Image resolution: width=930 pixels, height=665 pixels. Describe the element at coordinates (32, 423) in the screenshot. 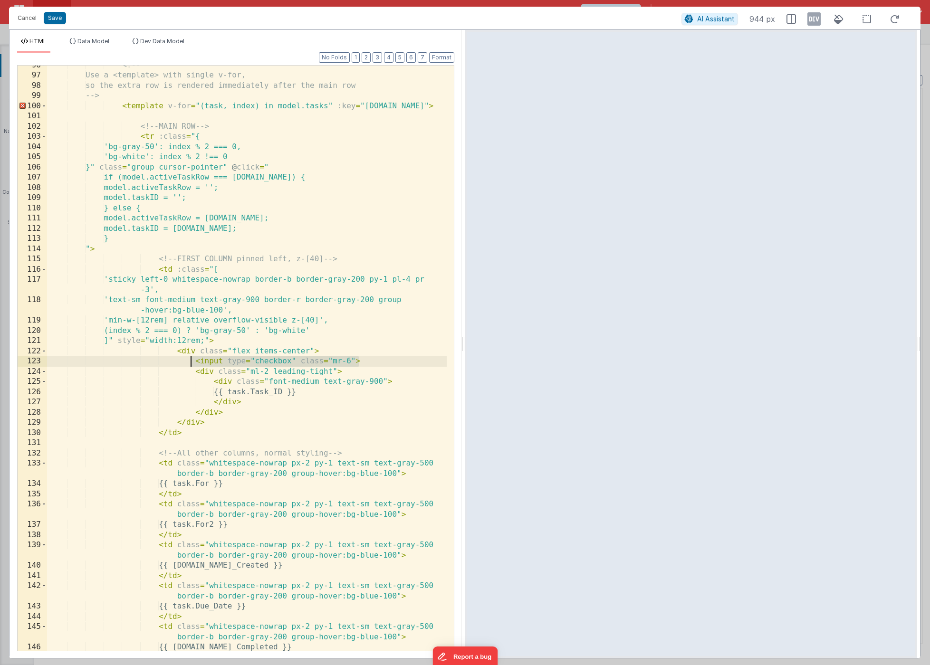

I see `div: 129` at that location.